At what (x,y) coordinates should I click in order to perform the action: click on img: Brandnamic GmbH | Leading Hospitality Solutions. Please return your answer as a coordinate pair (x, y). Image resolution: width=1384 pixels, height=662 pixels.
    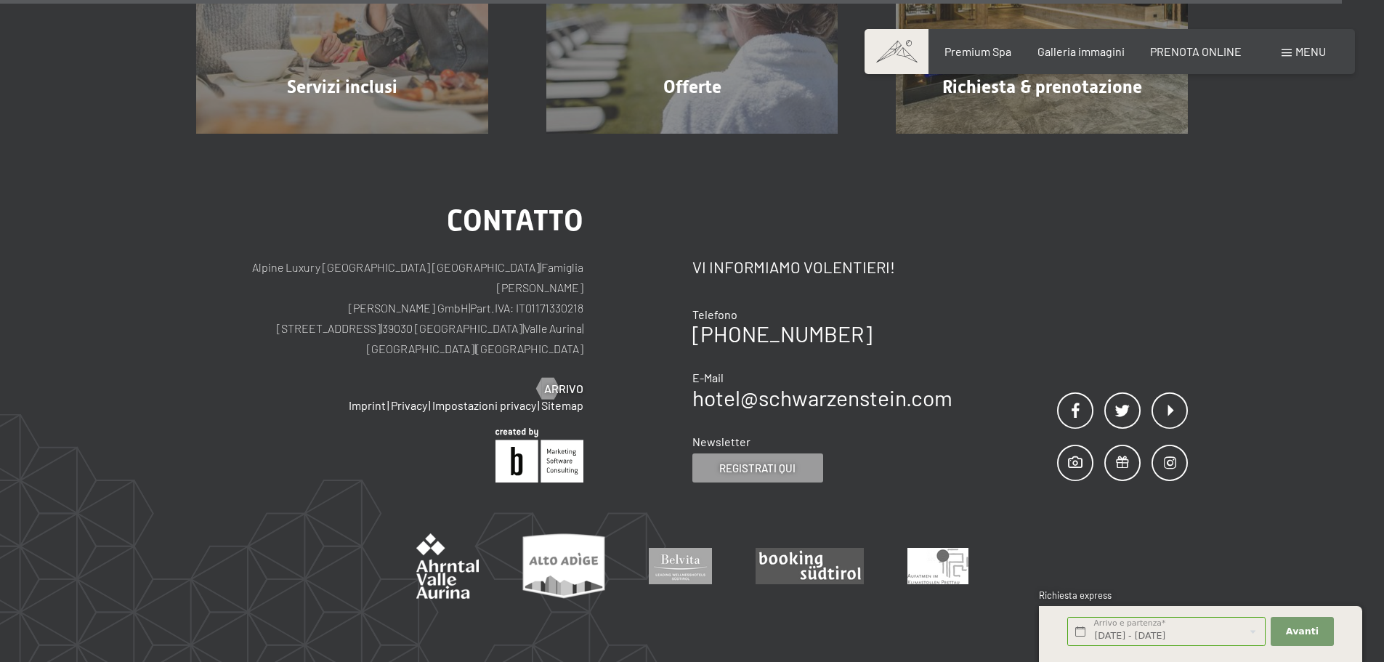
    Looking at the image, I should click on (539, 455).